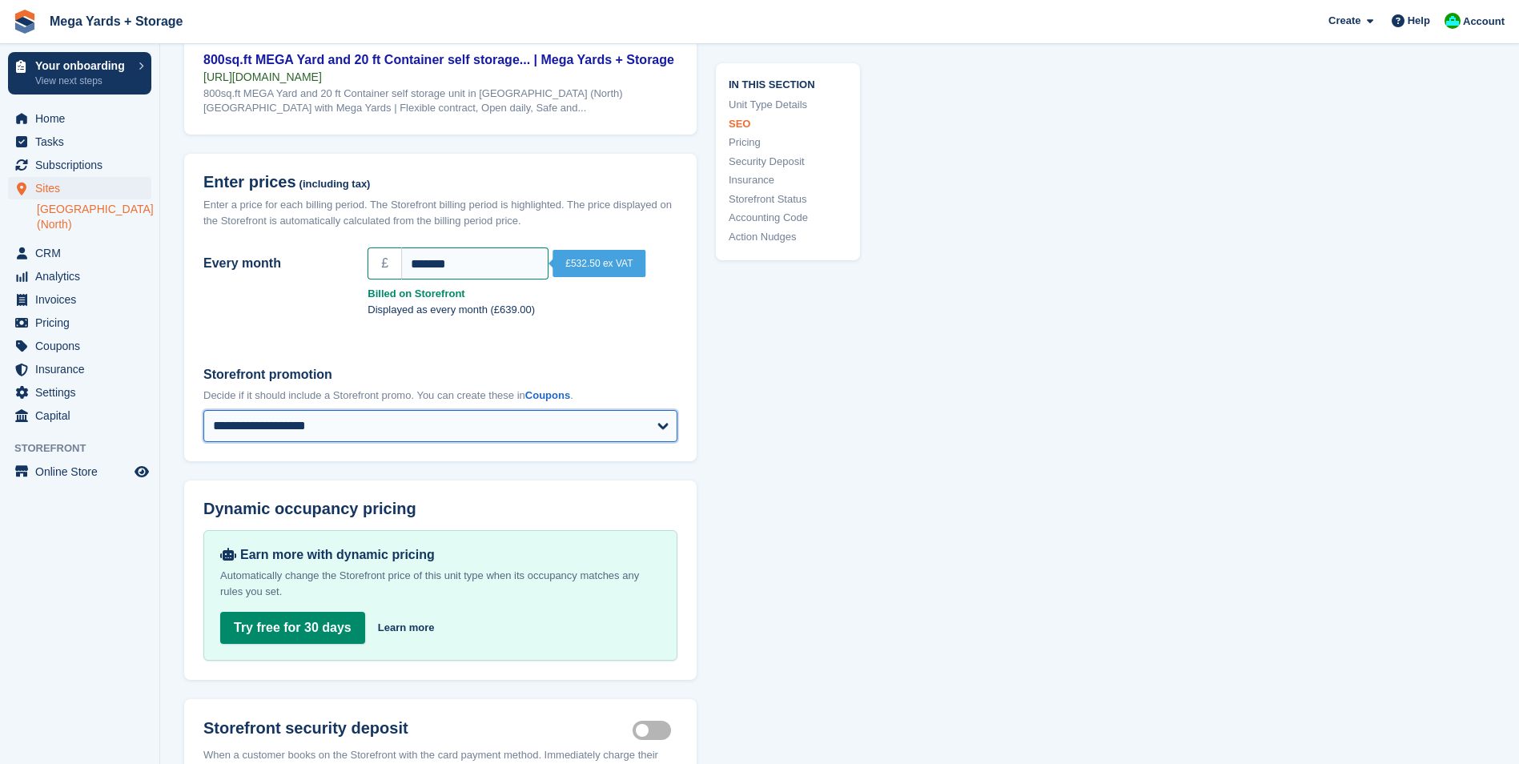 The width and height of the screenshot is (1519, 764). I want to click on strong: Billed on Storefront, so click(522, 294).